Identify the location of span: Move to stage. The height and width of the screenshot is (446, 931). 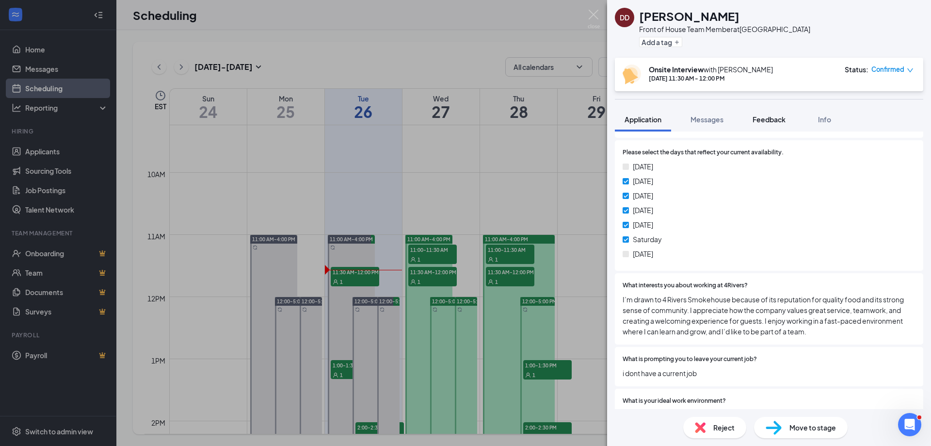
(813, 427).